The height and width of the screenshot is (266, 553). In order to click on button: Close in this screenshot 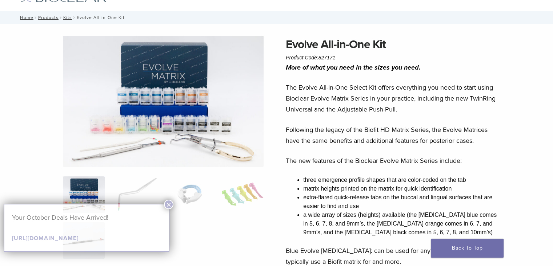, I will do `click(169, 204)`.